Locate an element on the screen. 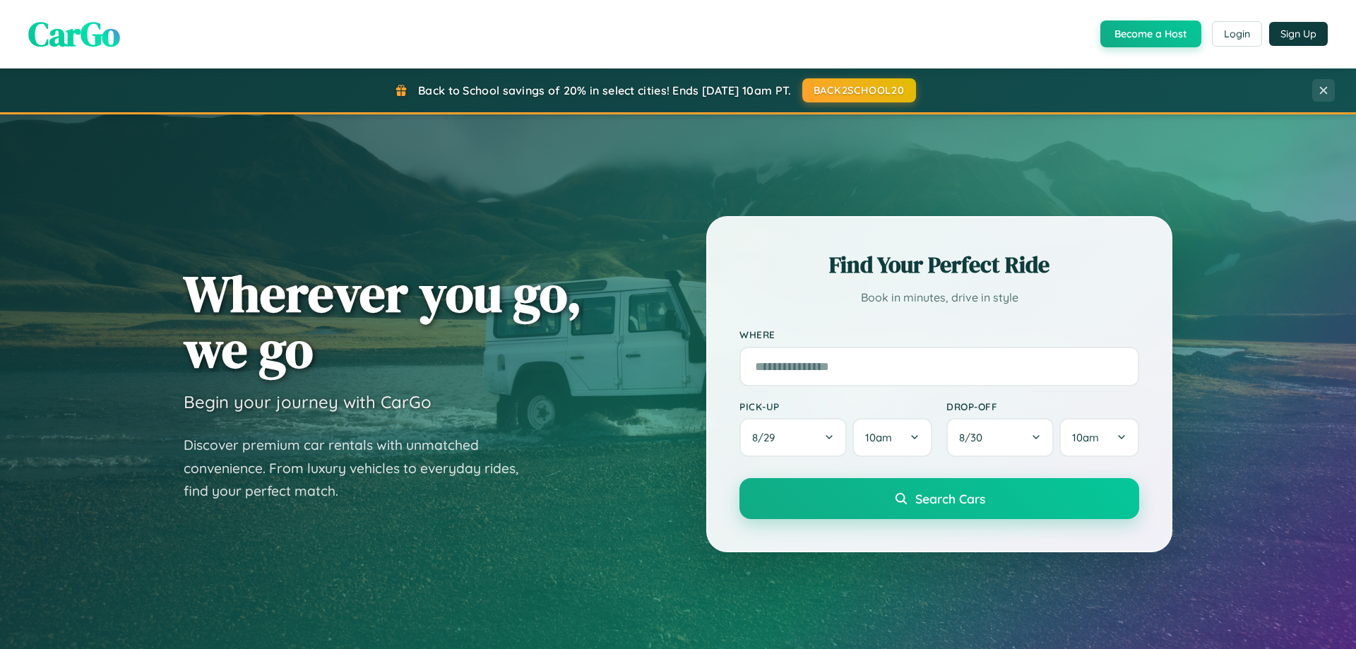 Image resolution: width=1356 pixels, height=649 pixels. h2: Find Your Perfect Ride is located at coordinates (940, 265).